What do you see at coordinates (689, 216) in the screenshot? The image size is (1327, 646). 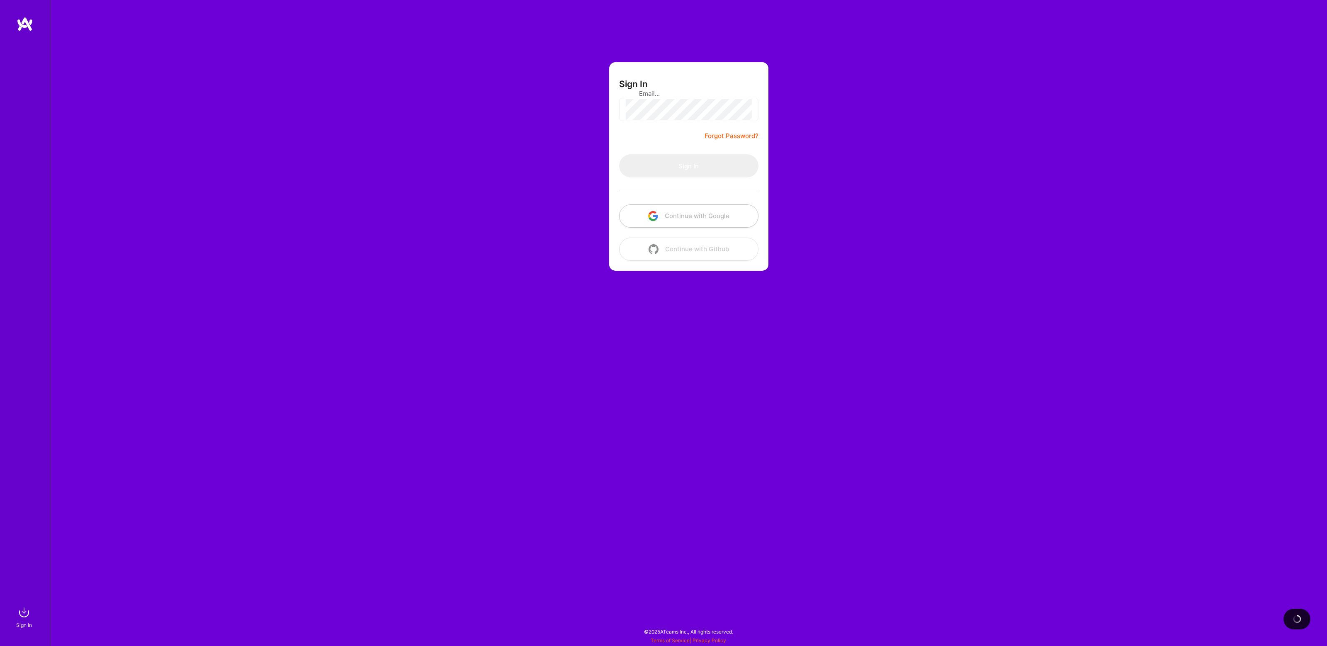 I see `button: Continue with Google` at bounding box center [689, 216].